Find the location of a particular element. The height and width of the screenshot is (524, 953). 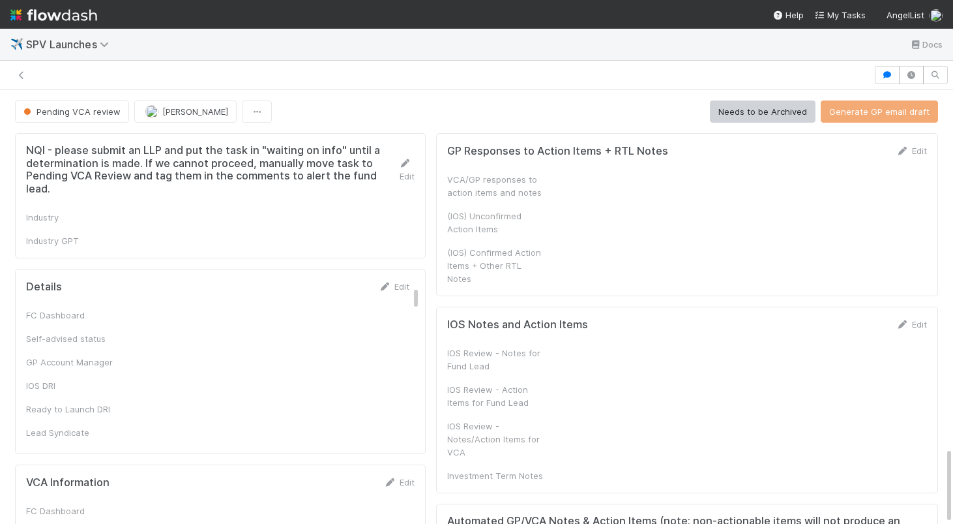

a: Docs is located at coordinates (926, 44).